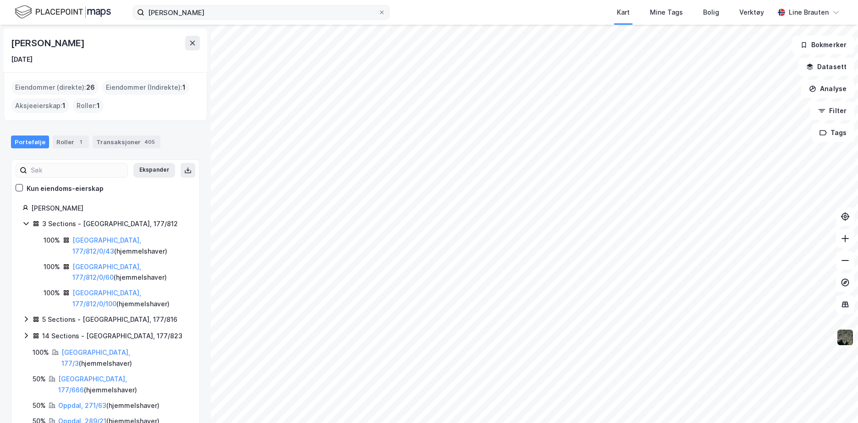 This screenshot has width=858, height=423. Describe the element at coordinates (40, 106) in the screenshot. I see `div: Aksjeeierskap :` at that location.